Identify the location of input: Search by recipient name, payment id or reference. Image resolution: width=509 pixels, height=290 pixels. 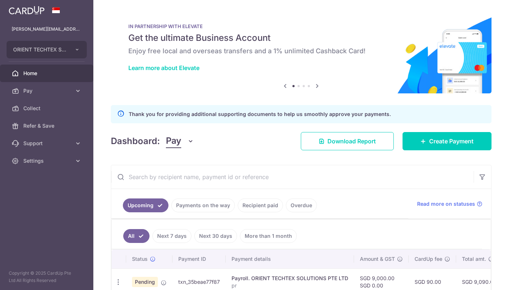
(292, 177).